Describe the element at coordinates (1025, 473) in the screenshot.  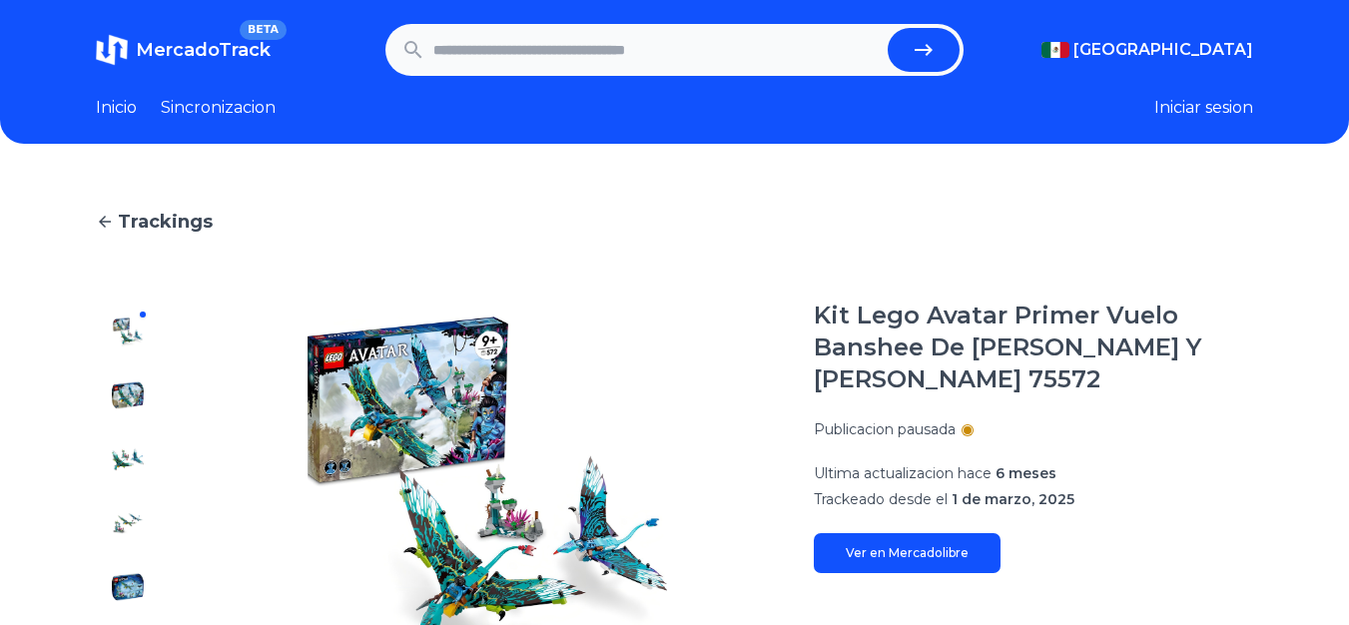
I see `span: 6 meses` at that location.